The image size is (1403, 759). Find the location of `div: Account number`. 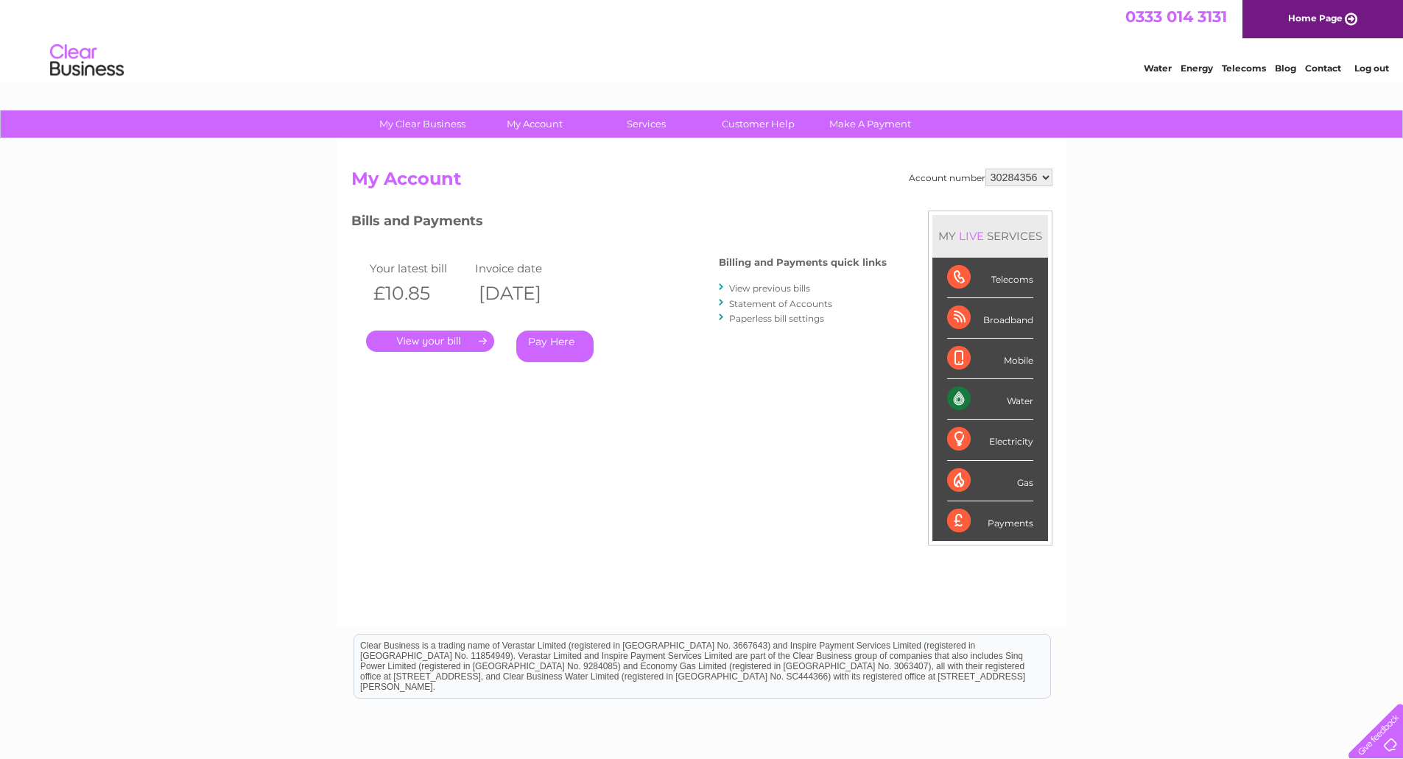

div: Account number is located at coordinates (980, 177).